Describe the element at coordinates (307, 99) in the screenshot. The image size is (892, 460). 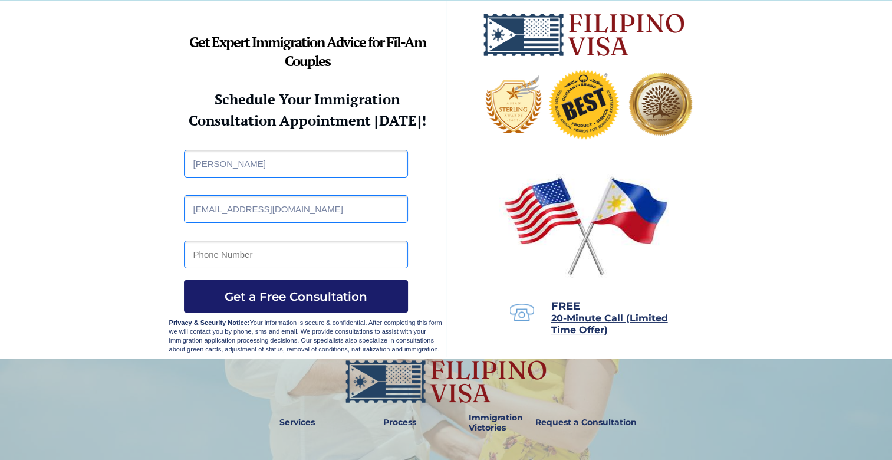
I see `strong: Schedule Your Immigration` at that location.